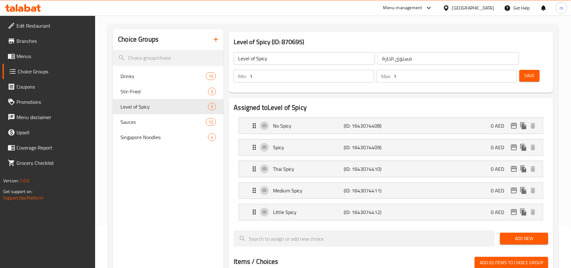  I want to click on span: Coverage Report, so click(53, 147).